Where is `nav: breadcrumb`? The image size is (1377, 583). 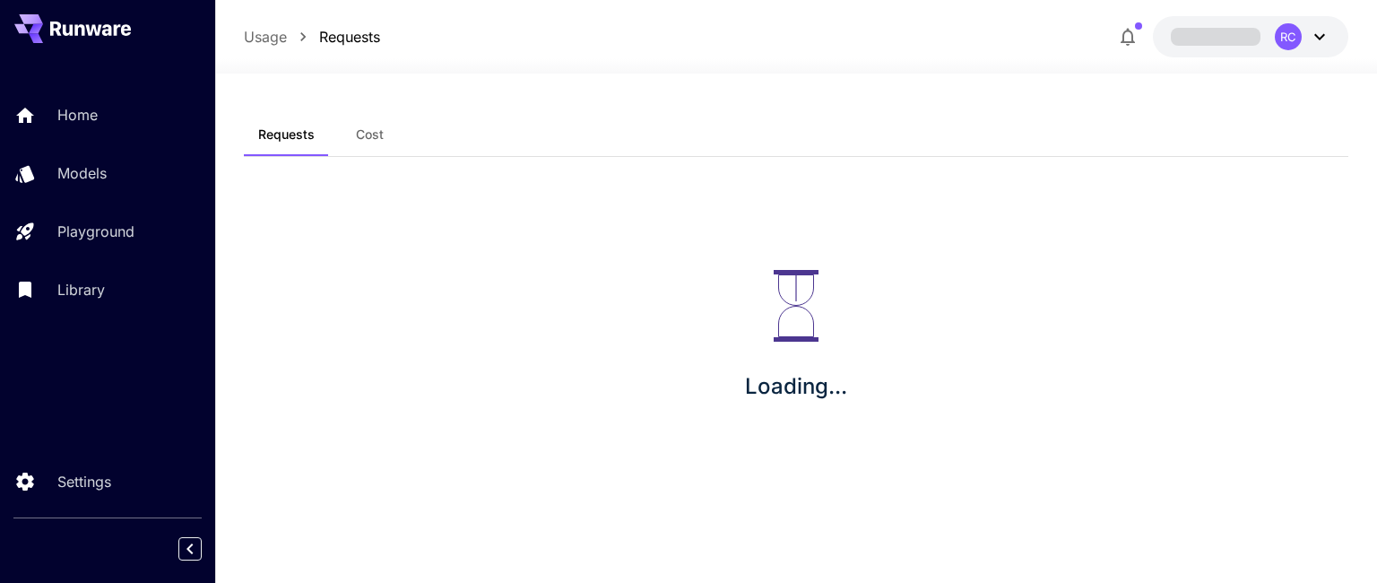
nav: breadcrumb is located at coordinates (312, 37).